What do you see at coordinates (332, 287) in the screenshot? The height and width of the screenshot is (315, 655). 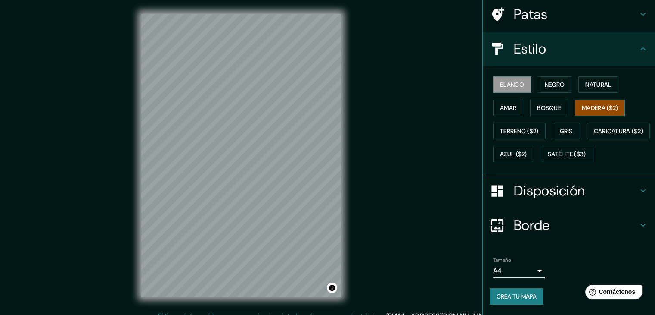 I see `button: Activar o desactivar atribución` at bounding box center [332, 287].